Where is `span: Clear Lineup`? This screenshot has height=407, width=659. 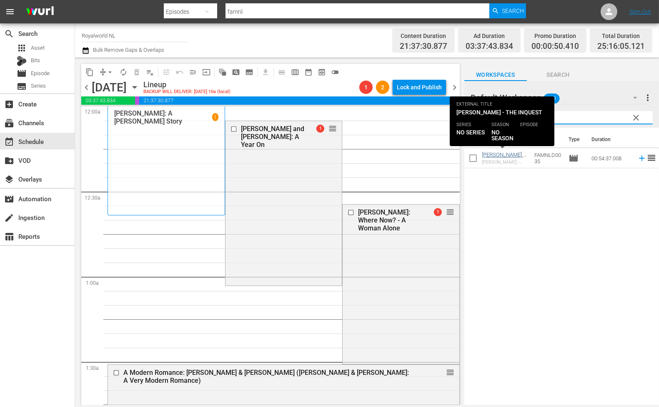
span: Clear Lineup is located at coordinates (150, 72).